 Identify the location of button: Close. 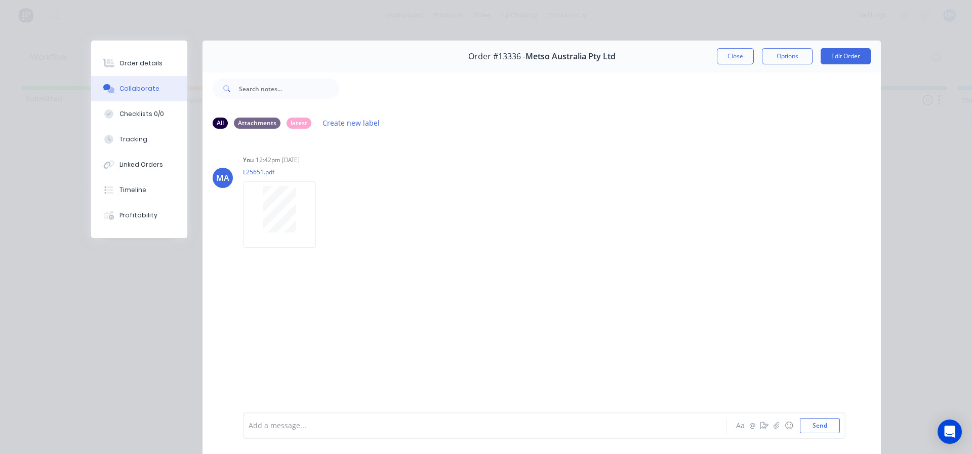
(735, 56).